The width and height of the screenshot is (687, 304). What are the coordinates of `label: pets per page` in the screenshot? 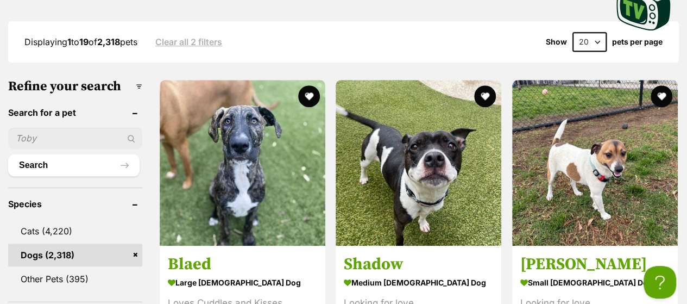 It's located at (637, 42).